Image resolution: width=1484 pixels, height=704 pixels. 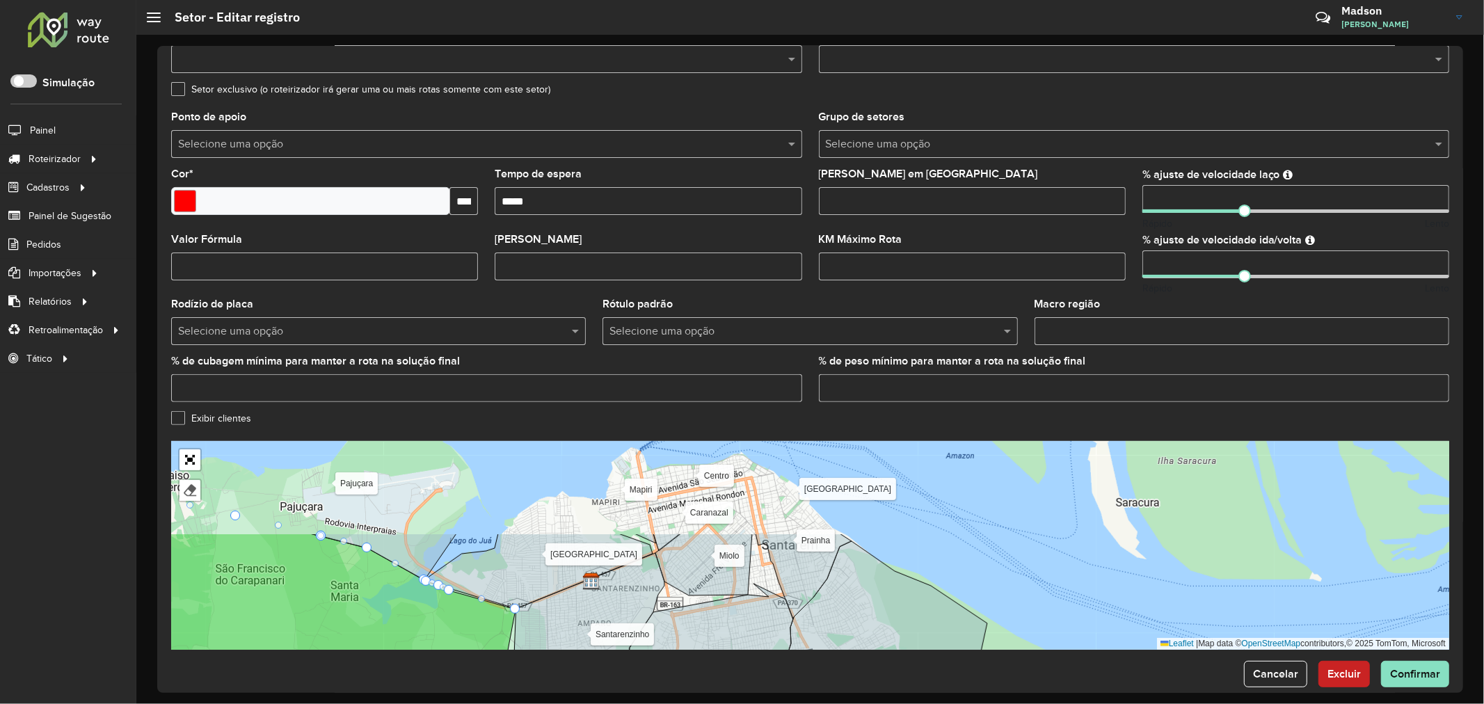 I want to click on input: Select a color, so click(x=185, y=201).